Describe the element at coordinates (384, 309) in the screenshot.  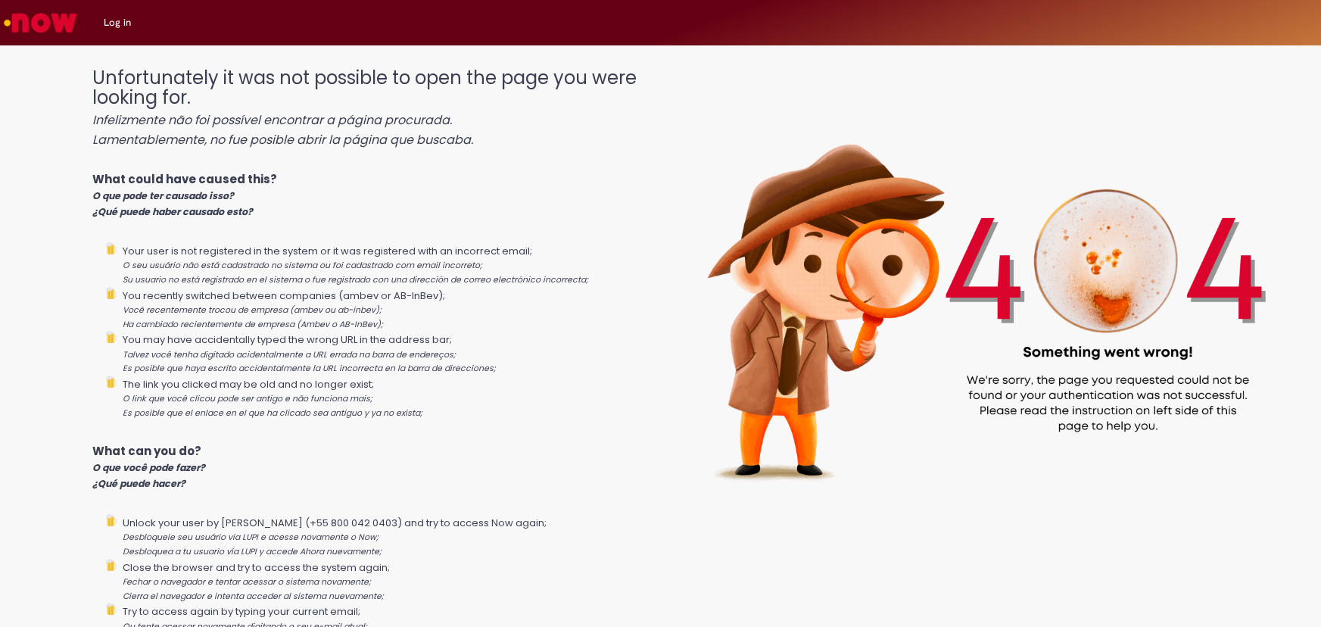
I see `li: You recently switched between companies (ambev or AB-InBev);` at that location.